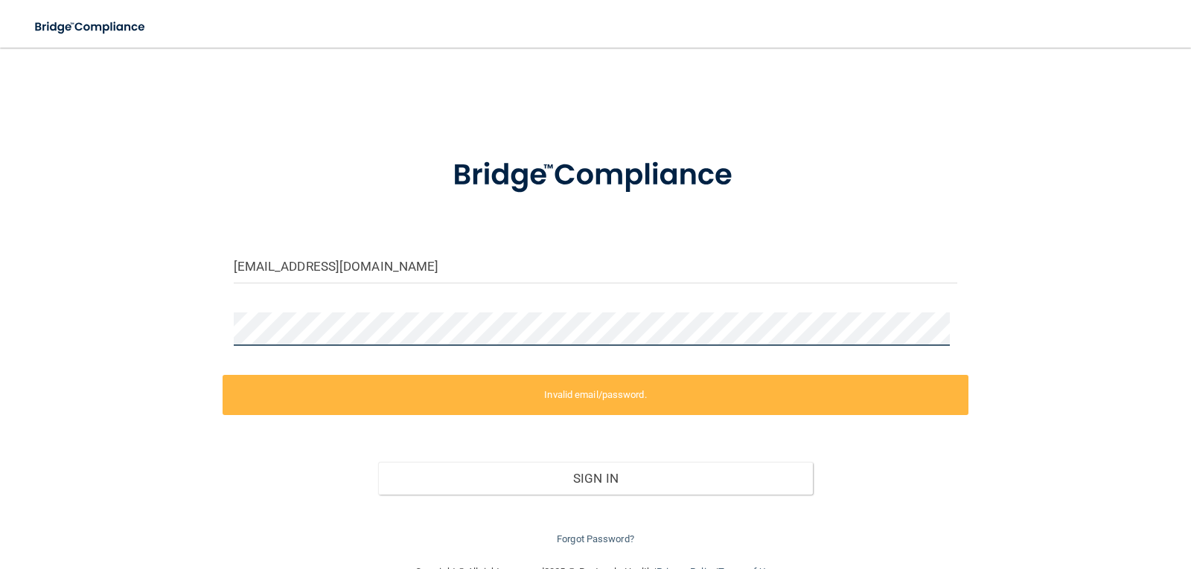  I want to click on a: Forgot Password?, so click(595, 539).